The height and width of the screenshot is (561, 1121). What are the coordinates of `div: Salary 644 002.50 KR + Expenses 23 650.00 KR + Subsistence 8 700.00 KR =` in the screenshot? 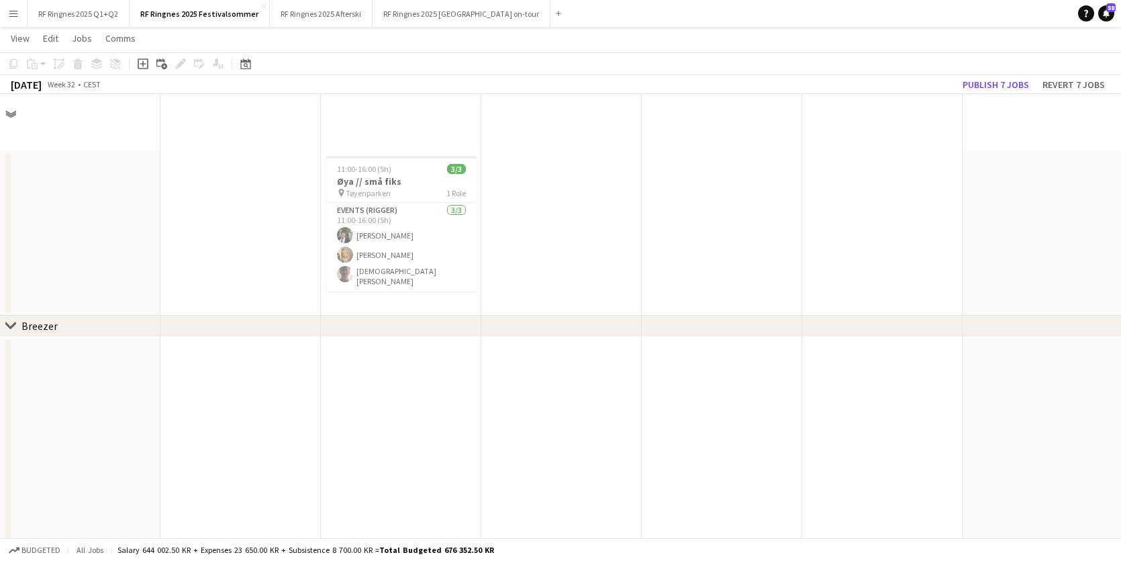 It's located at (305, 549).